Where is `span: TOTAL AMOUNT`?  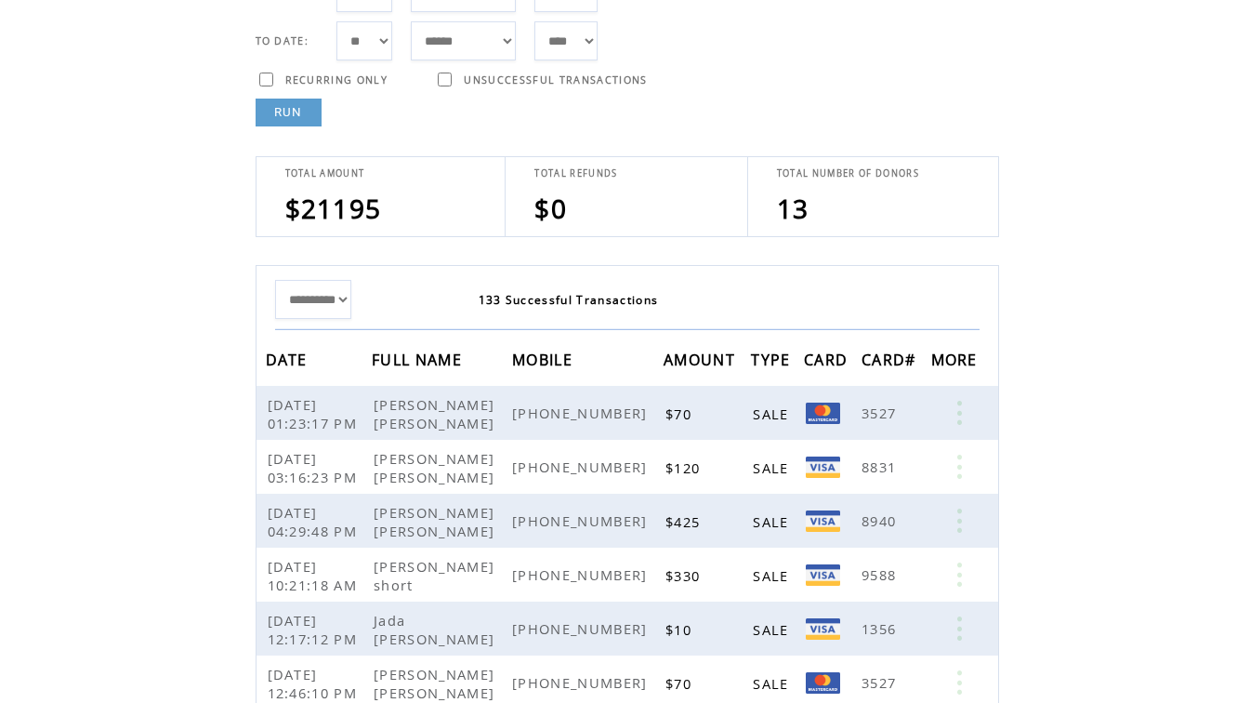 span: TOTAL AMOUNT is located at coordinates (325, 173).